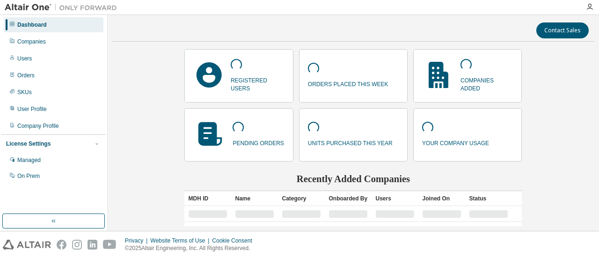  What do you see at coordinates (208, 198) in the screenshot?
I see `div: MDH ID` at bounding box center [208, 198].